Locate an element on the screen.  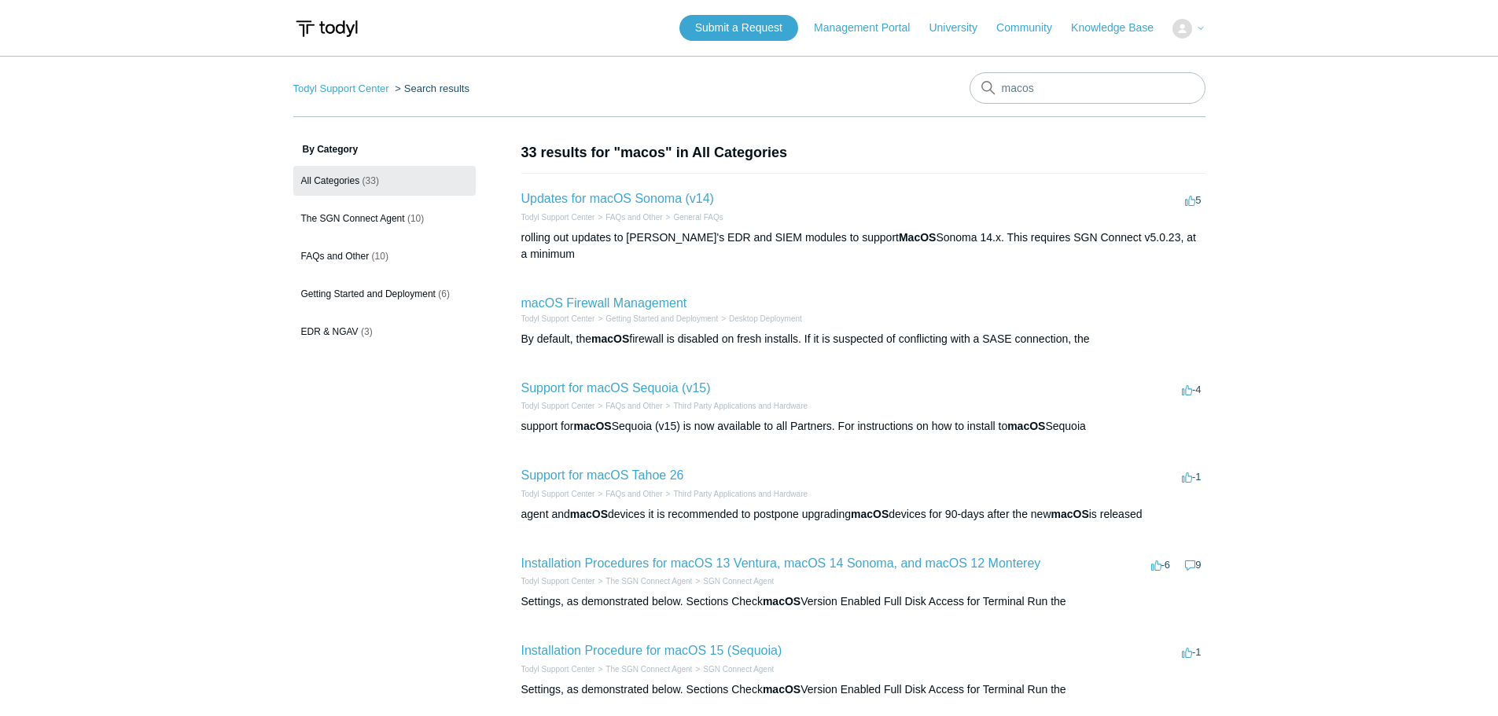
span: The SGN Connect Agent is located at coordinates (353, 219).